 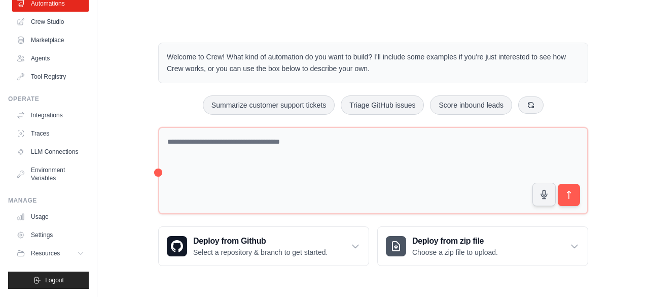 I want to click on button: Resources, so click(x=50, y=253).